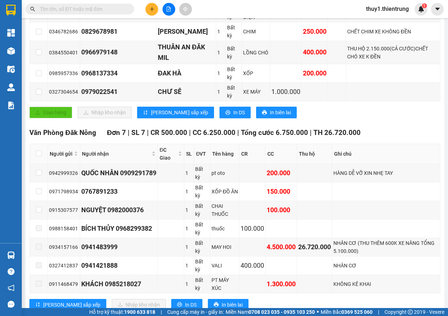 This screenshot has height=316, width=448. What do you see at coordinates (276, 112) in the screenshot?
I see `button: printerIn biên lai` at bounding box center [276, 112].